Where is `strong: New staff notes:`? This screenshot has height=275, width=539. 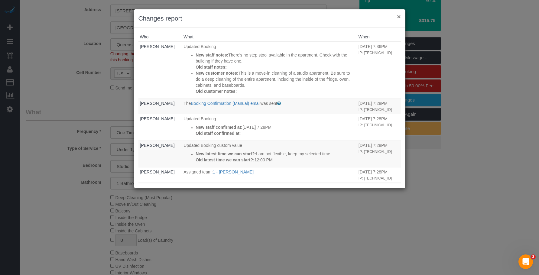 strong: New staff notes: is located at coordinates (212, 55).